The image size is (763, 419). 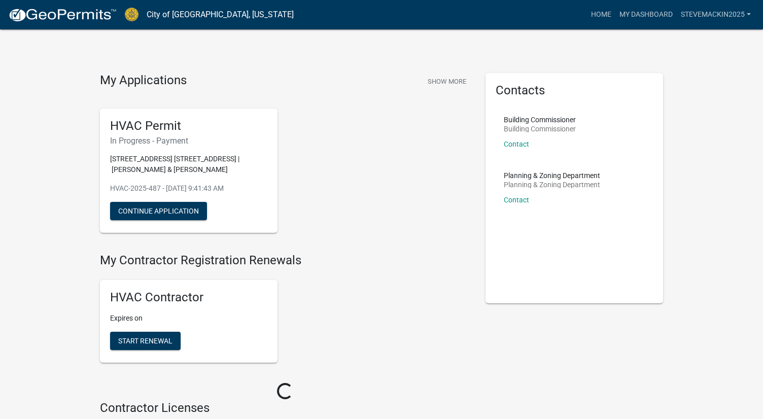 I want to click on a: My Dashboard, so click(x=646, y=15).